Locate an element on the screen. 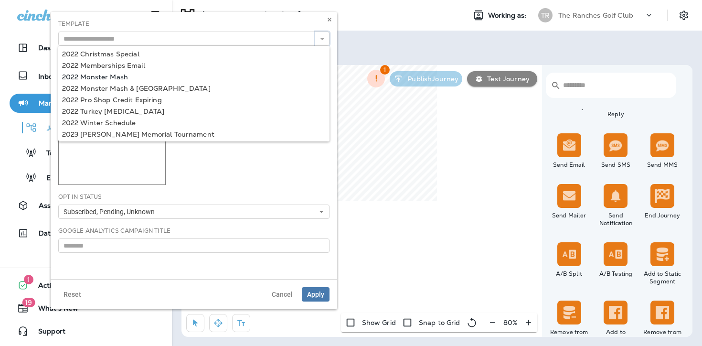 The image size is (702, 346). div: 2022 Memberships Email is located at coordinates (194, 65).